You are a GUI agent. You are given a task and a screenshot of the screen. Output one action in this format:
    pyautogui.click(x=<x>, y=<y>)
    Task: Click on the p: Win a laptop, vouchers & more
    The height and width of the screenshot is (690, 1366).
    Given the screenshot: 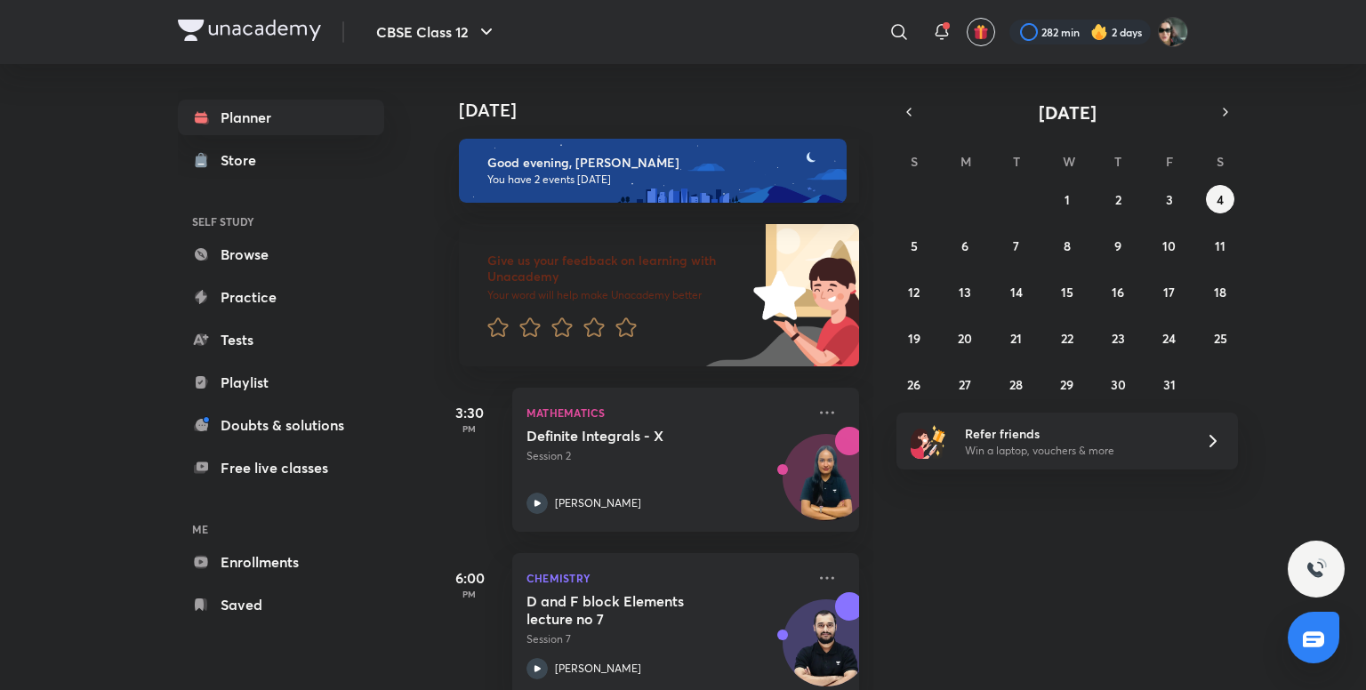 What is the action you would take?
    pyautogui.click(x=1074, y=451)
    